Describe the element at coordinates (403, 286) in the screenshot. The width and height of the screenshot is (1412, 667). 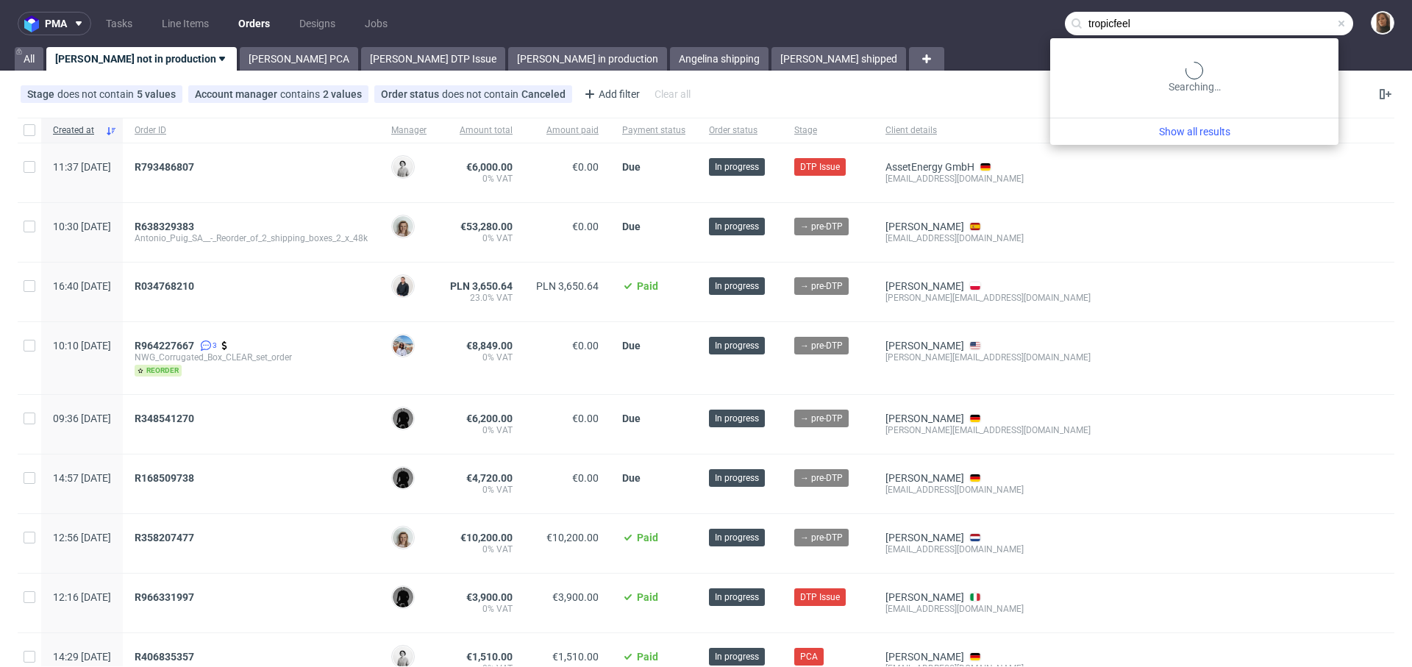
I see `img: Adrian Margula` at that location.